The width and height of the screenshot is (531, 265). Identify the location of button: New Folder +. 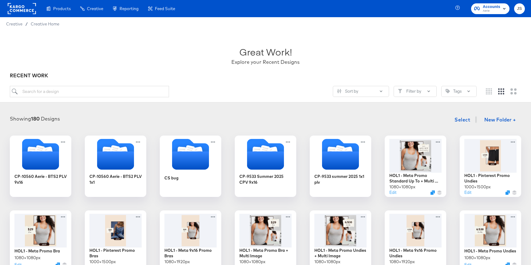
(500, 120).